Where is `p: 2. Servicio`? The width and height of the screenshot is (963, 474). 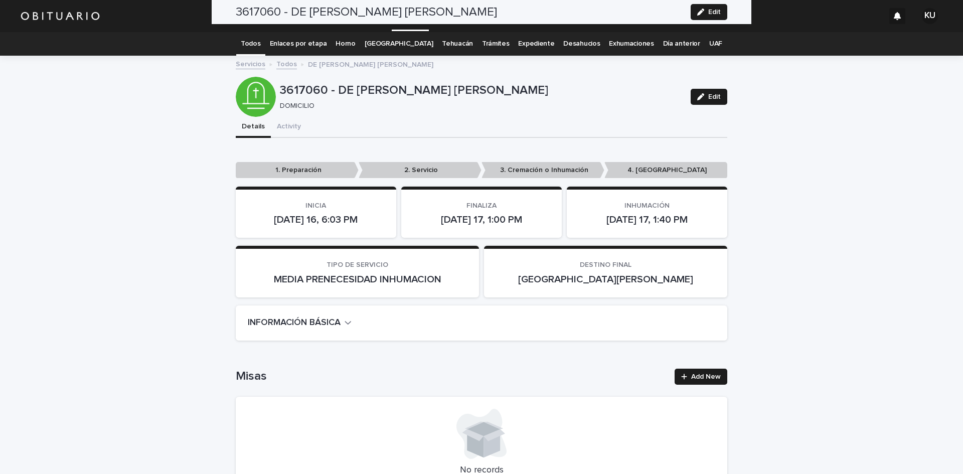 p: 2. Servicio is located at coordinates (420, 170).